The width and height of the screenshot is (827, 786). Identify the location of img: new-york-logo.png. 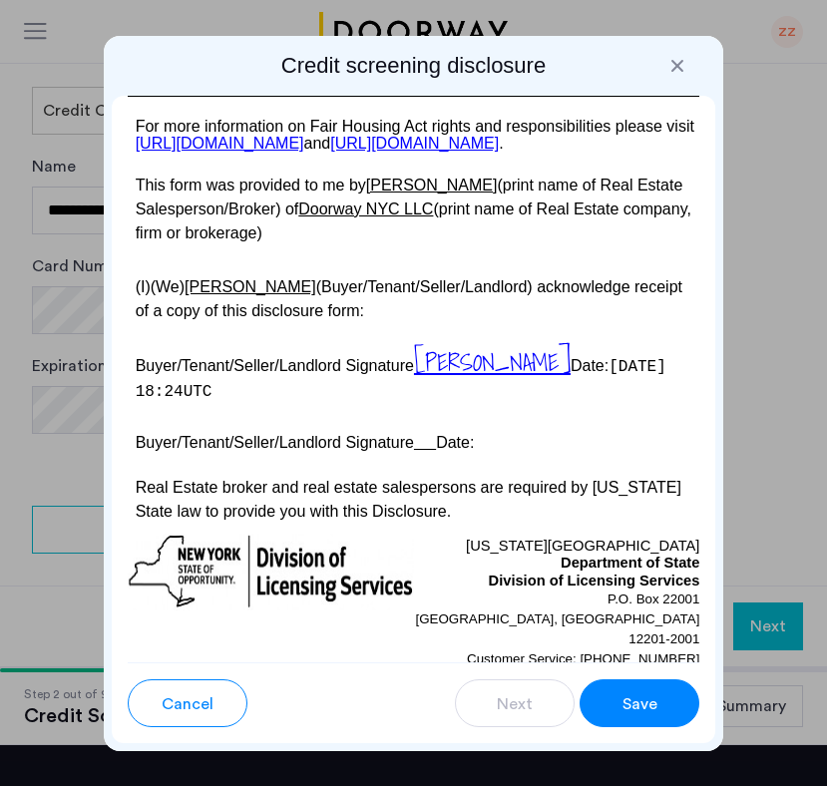
(270, 571).